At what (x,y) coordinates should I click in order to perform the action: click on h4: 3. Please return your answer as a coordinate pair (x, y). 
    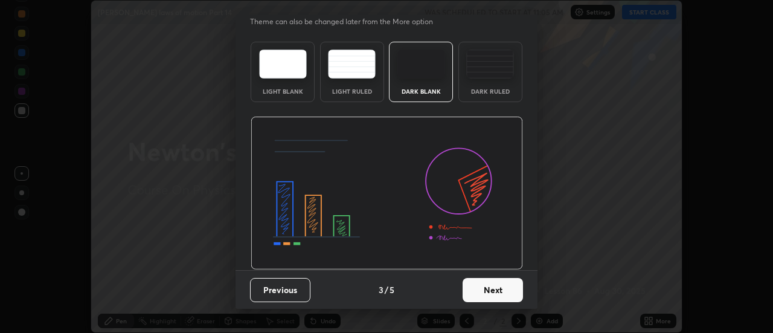
    Looking at the image, I should click on (381, 289).